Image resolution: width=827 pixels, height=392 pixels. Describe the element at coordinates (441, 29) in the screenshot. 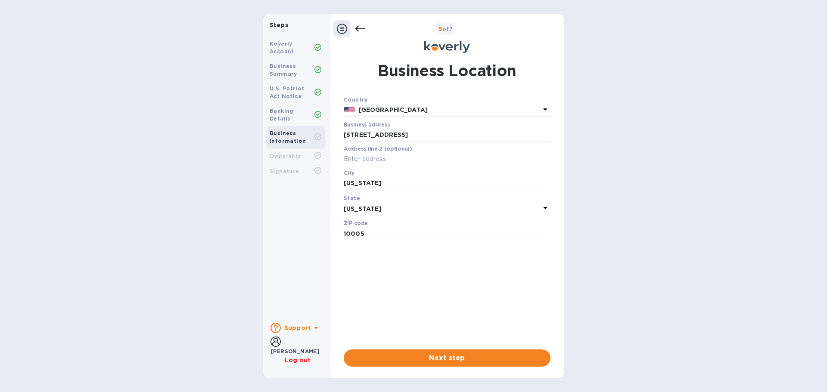

I see `span: 5` at that location.